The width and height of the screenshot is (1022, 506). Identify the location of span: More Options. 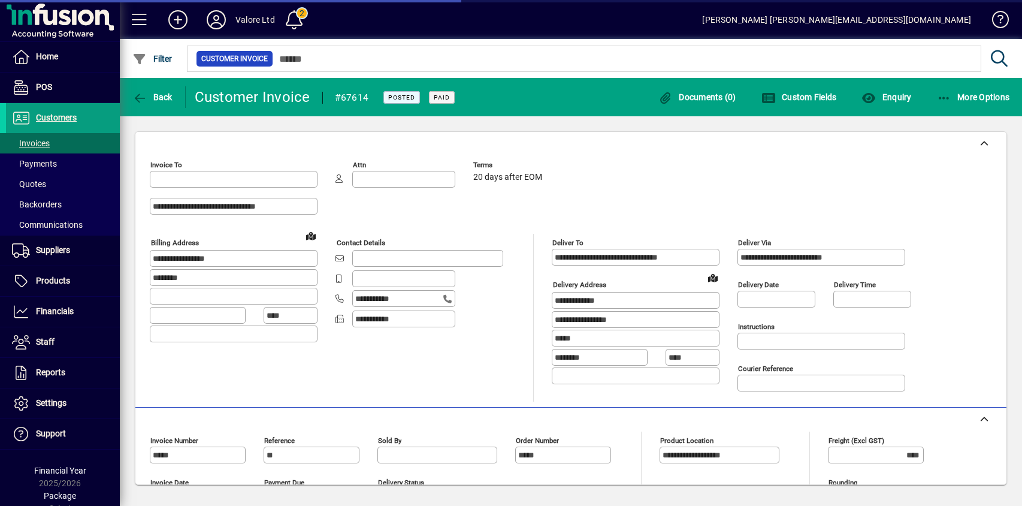
(974, 97).